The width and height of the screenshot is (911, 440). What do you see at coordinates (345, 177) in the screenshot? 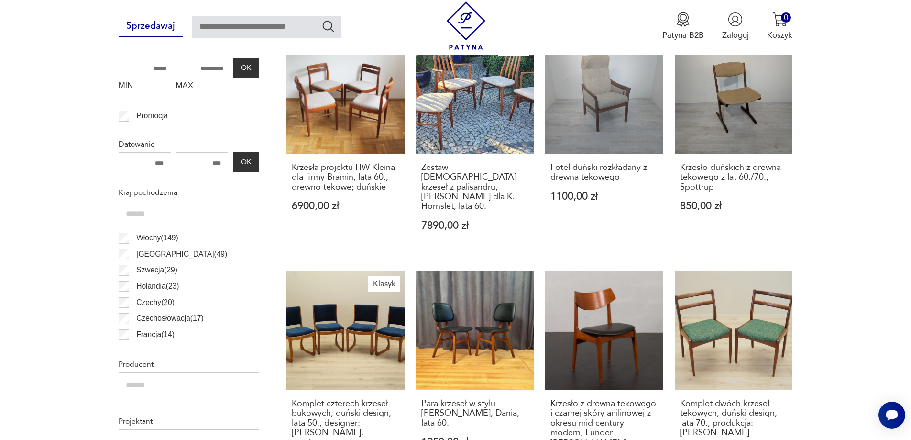
I see `h3: Krzesła projektu HW Kleina dla firmy Bramin, lata 60., drewno tekowe; duńskie` at bounding box center [345, 177].